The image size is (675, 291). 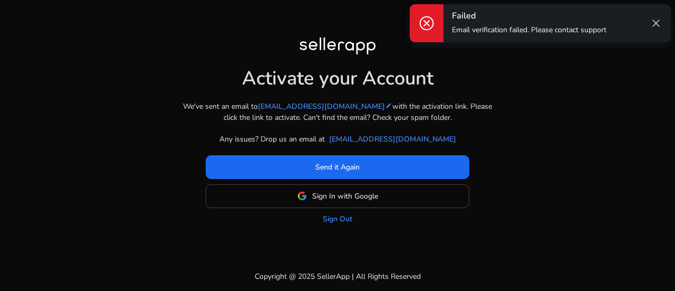 What do you see at coordinates (302, 196) in the screenshot?
I see `img: google-logo.svg` at bounding box center [302, 196].